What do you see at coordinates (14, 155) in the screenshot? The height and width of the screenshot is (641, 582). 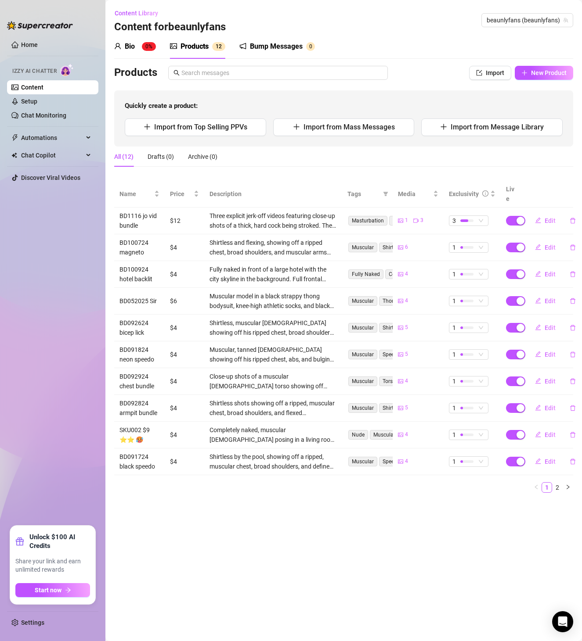 I see `img: Chat Copilot` at bounding box center [14, 155].